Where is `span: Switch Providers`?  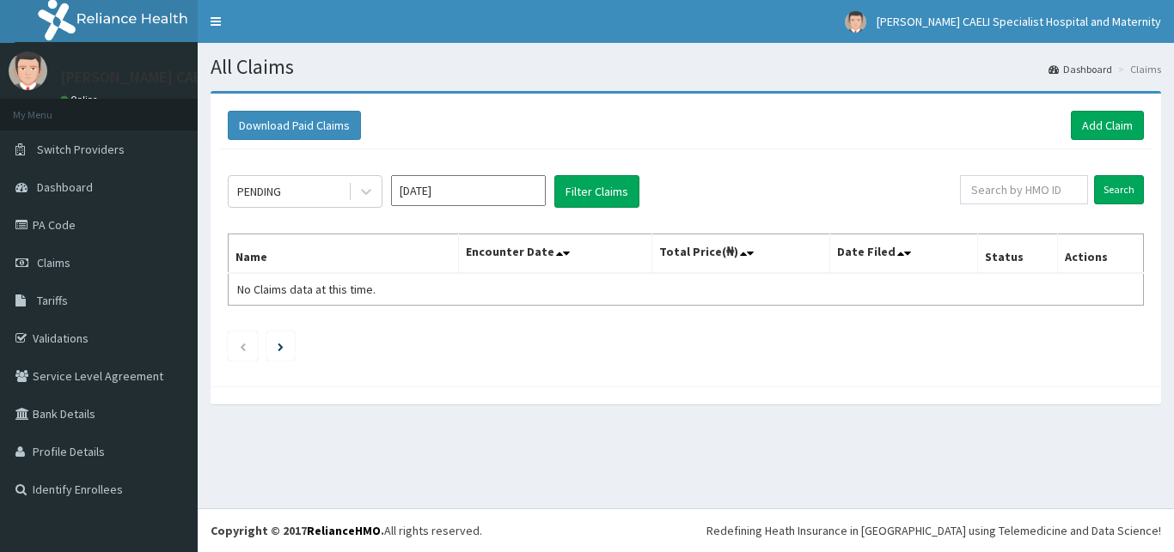 span: Switch Providers is located at coordinates (81, 150).